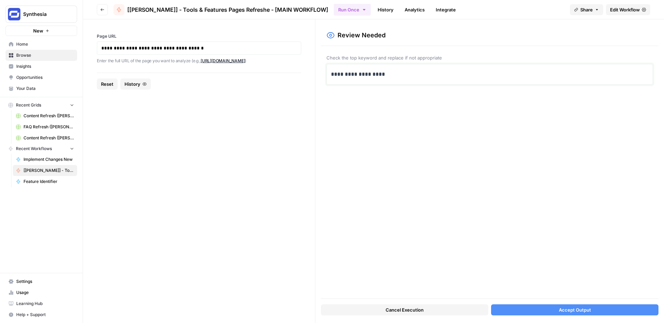  What do you see at coordinates (386, 10) in the screenshot?
I see `a: History` at bounding box center [386, 10].